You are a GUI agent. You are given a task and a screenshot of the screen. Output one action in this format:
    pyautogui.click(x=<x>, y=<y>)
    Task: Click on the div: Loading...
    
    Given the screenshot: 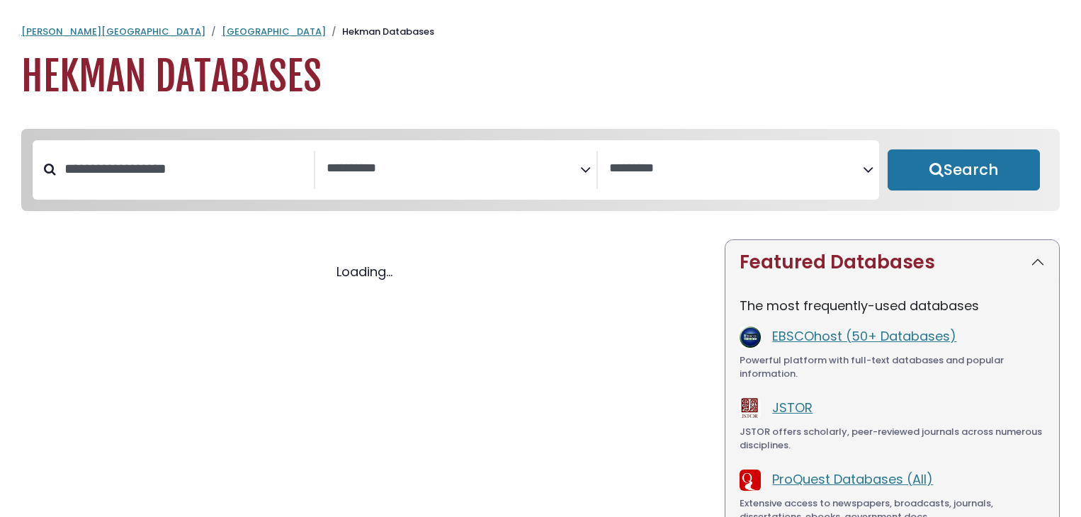 What is the action you would take?
    pyautogui.click(x=364, y=271)
    